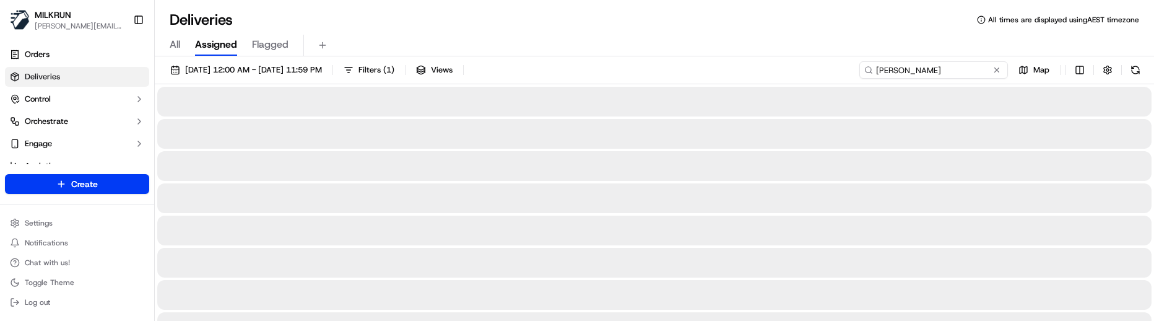 This screenshot has width=1154, height=321. I want to click on span: Orders, so click(37, 54).